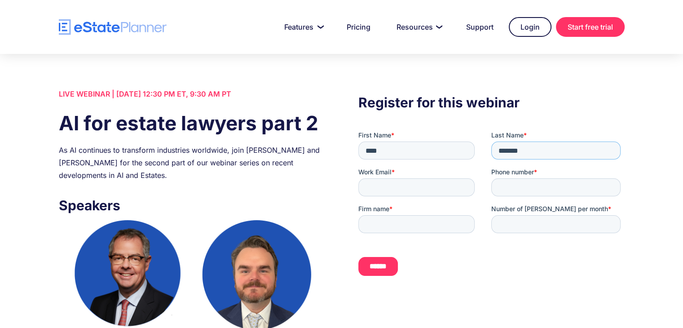 This screenshot has width=683, height=328. Describe the element at coordinates (418, 27) in the screenshot. I see `a: Resources` at that location.